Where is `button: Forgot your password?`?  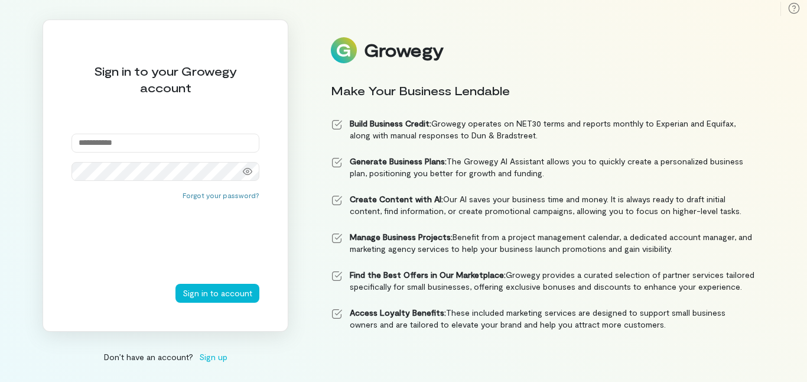
button: Forgot your password? is located at coordinates (221, 195).